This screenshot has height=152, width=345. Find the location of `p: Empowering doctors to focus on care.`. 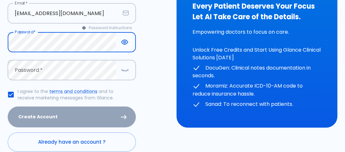

p: Empowering doctors to focus on care. is located at coordinates (257, 32).